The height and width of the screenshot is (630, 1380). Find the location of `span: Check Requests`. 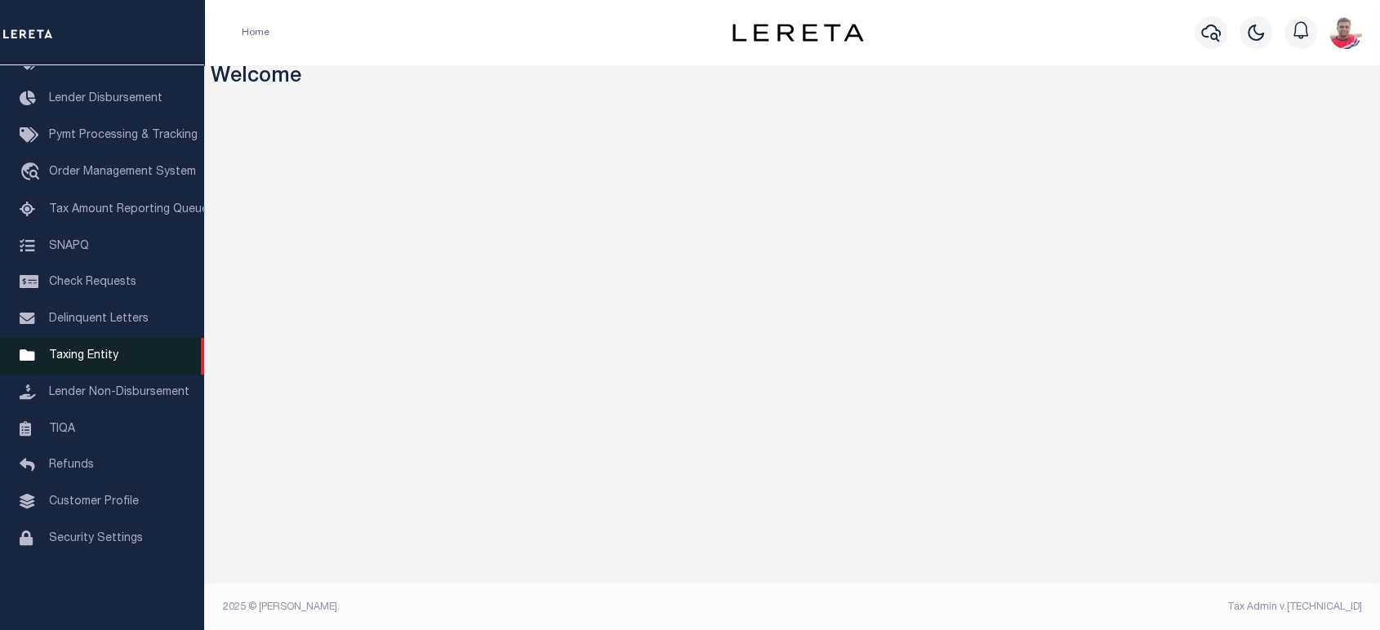

span: Check Requests is located at coordinates (92, 283).